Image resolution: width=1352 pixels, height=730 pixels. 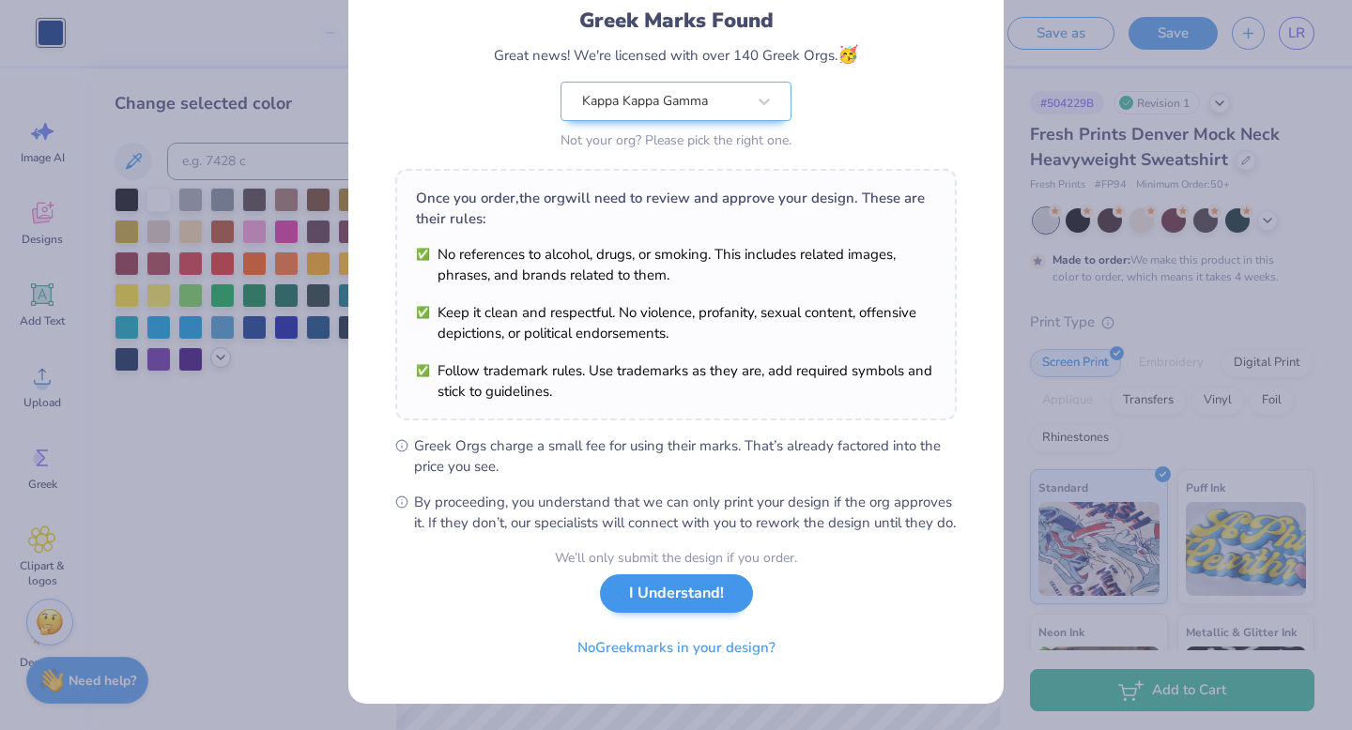 I want to click on div: Not your org? Please pick the right one., so click(x=676, y=140).